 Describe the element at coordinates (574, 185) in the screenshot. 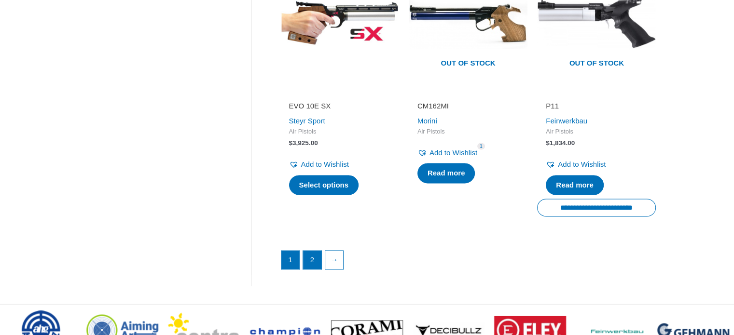

I see `a: Read more about “P11”` at that location.